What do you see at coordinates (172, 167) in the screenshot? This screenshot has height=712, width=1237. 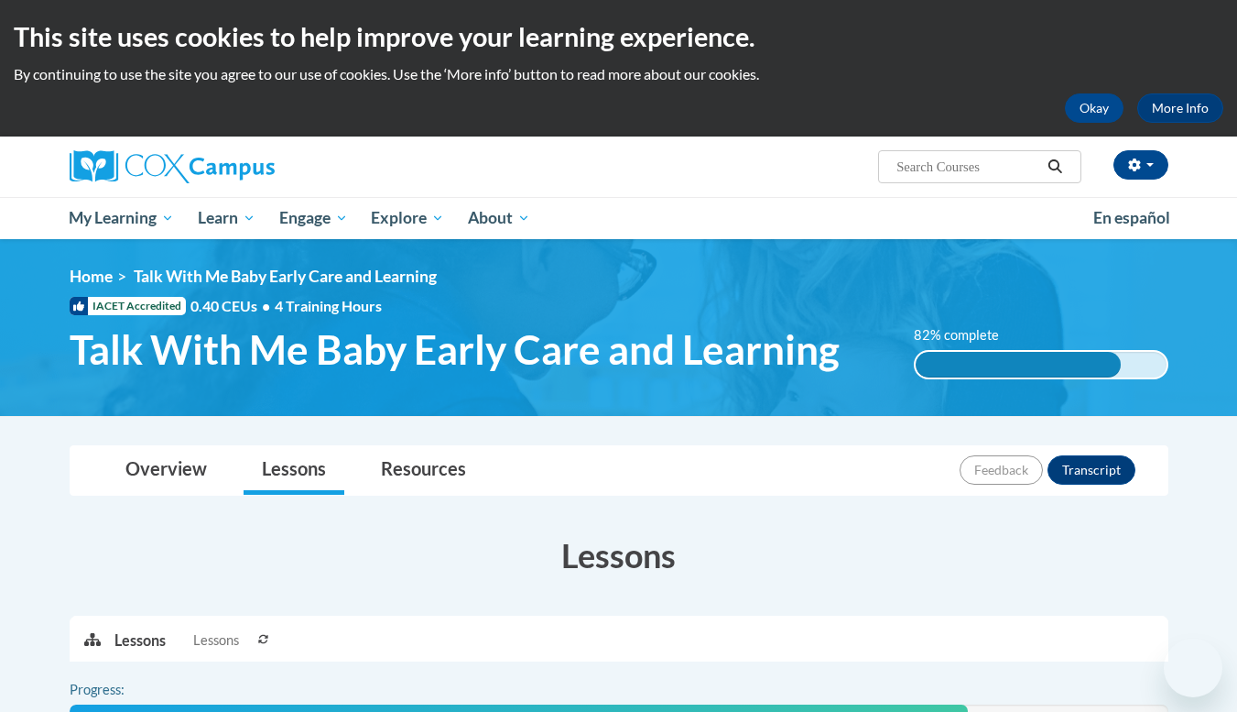 I see `img: Cox Campus` at bounding box center [172, 167].